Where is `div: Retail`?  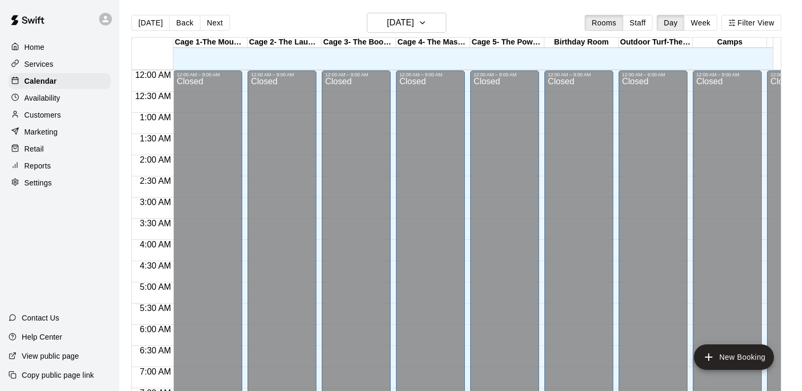
div: Retail is located at coordinates (59, 149).